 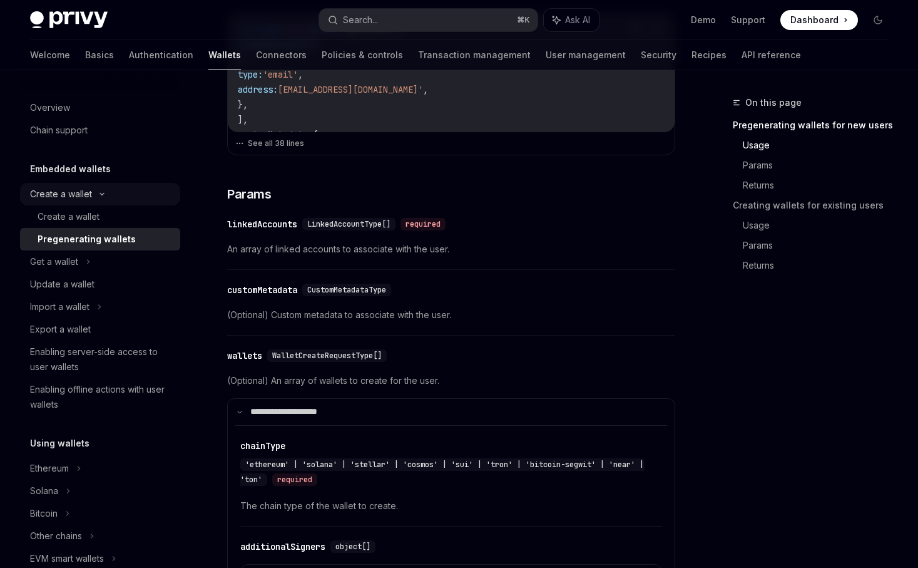 What do you see at coordinates (262, 290) in the screenshot?
I see `div: customMetadata` at bounding box center [262, 290].